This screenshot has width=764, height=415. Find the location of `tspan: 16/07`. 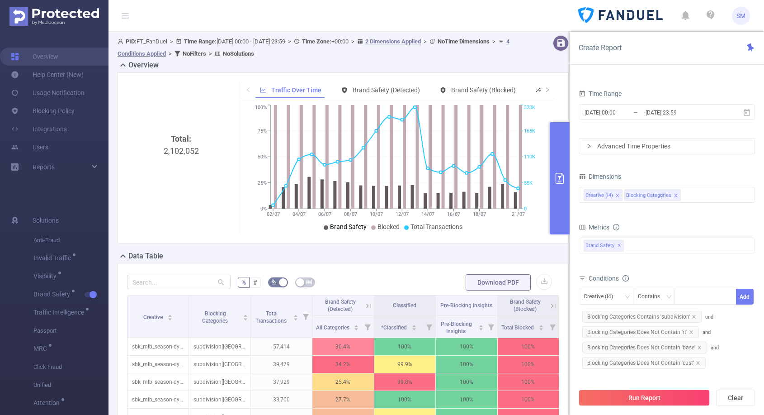

tspan: 16/07 is located at coordinates (453, 214).